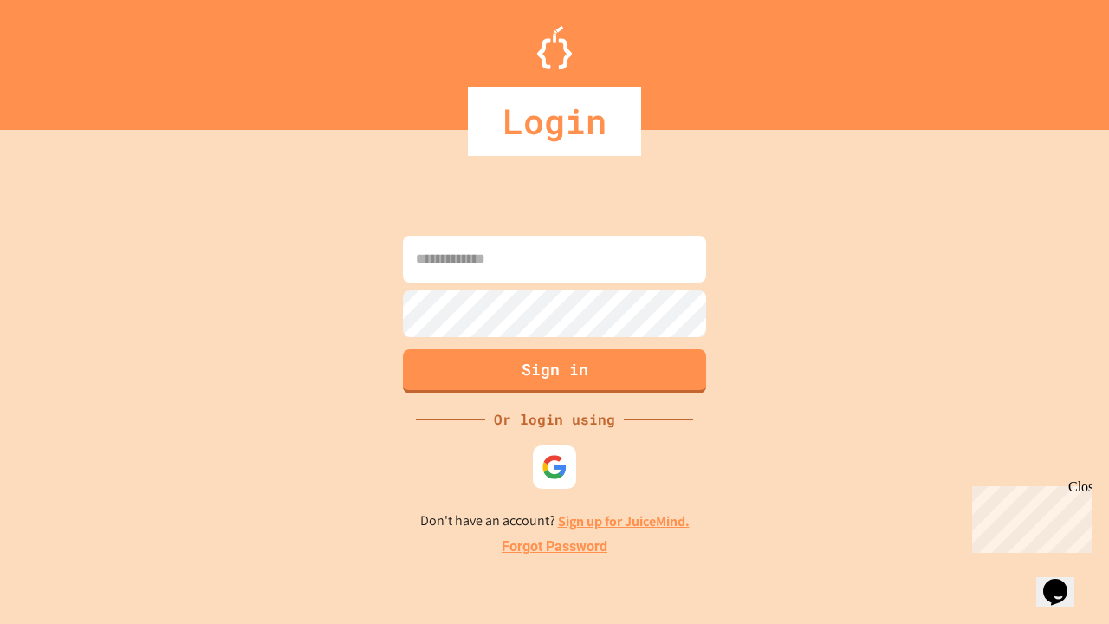 This screenshot has height=624, width=1109. What do you see at coordinates (555, 467) in the screenshot?
I see `img: google-icon.svg` at bounding box center [555, 467].